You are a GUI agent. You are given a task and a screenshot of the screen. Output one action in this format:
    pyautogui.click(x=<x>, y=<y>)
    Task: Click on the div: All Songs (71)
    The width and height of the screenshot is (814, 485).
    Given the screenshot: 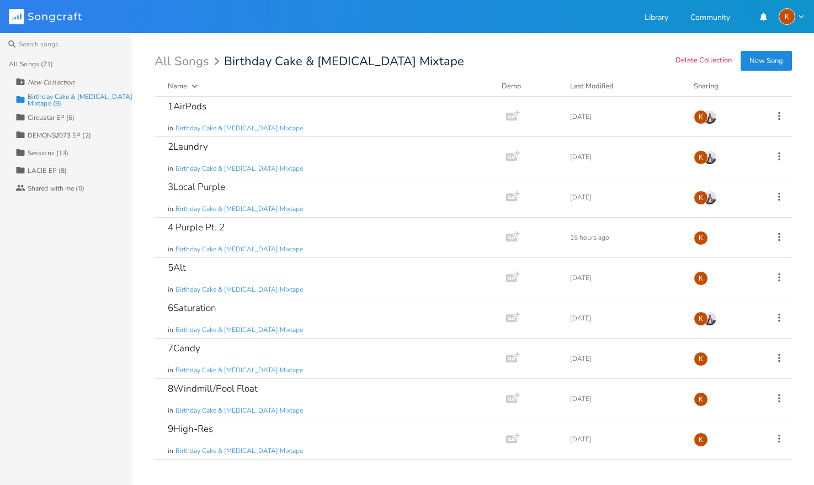 What is the action you would take?
    pyautogui.click(x=31, y=64)
    